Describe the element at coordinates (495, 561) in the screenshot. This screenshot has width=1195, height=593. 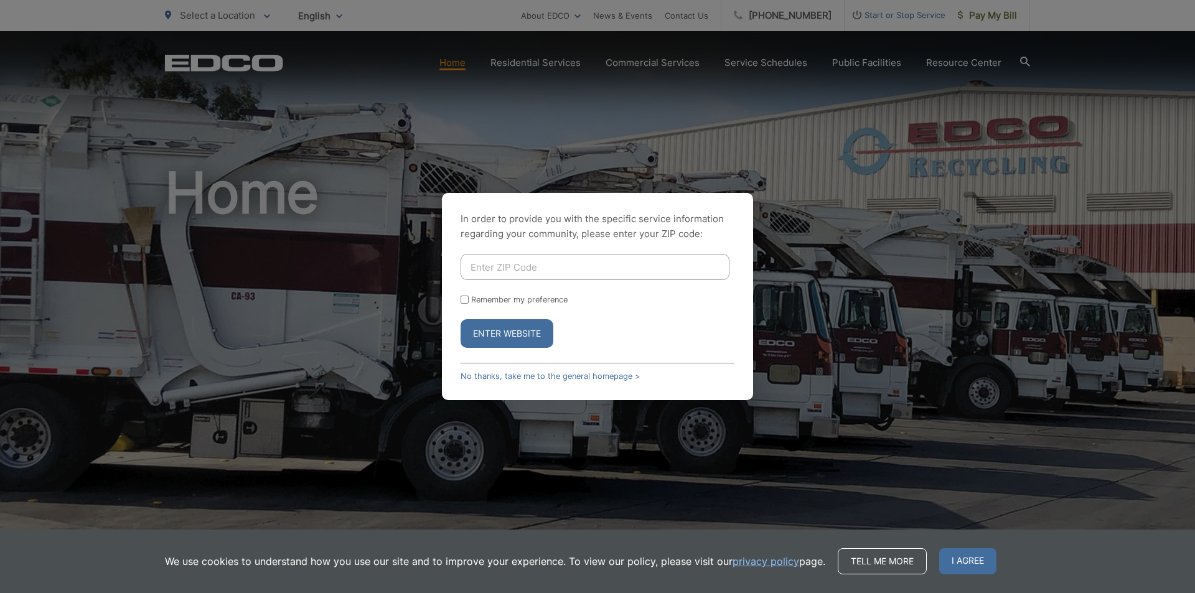
I see `p: We use cookies to understand how you use our site and to improve your experience. To view our pol...` at that location.